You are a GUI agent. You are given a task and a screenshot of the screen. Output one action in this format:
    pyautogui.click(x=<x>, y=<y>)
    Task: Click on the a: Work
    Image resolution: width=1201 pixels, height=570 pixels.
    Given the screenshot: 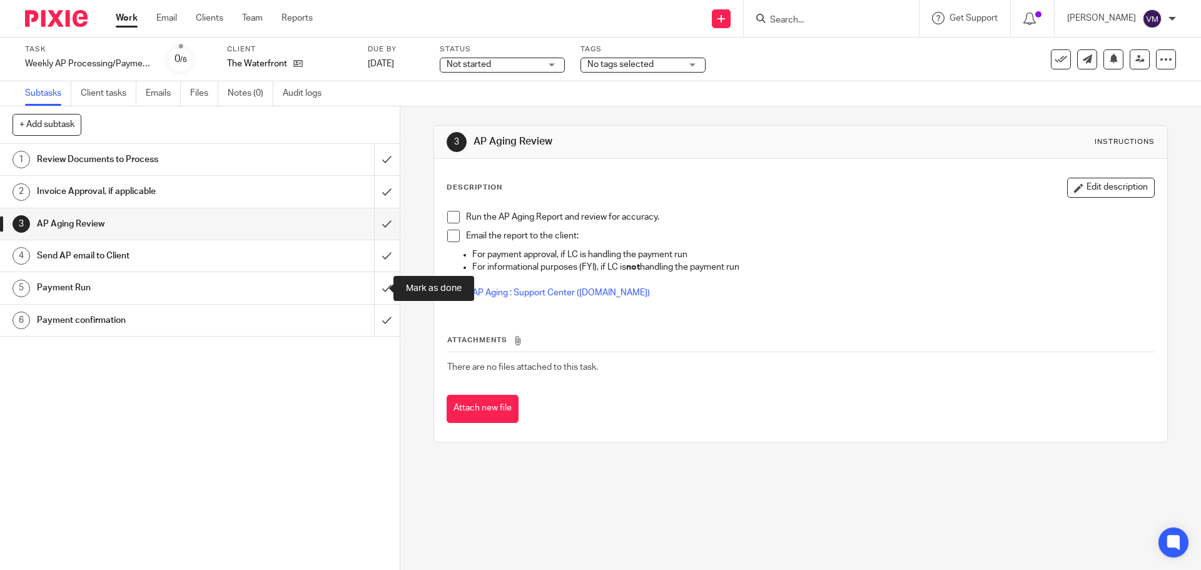 What is the action you would take?
    pyautogui.click(x=126, y=18)
    